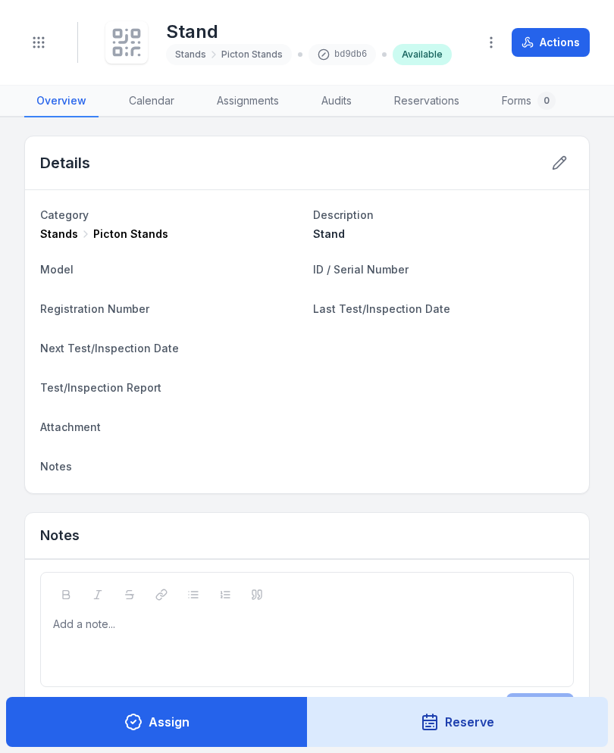 The height and width of the screenshot is (753, 614). I want to click on h3: Notes, so click(60, 536).